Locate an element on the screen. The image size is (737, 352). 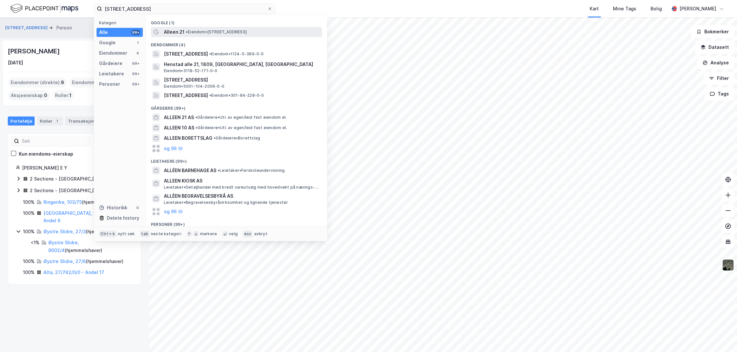
input: Søk is located at coordinates (54, 141).